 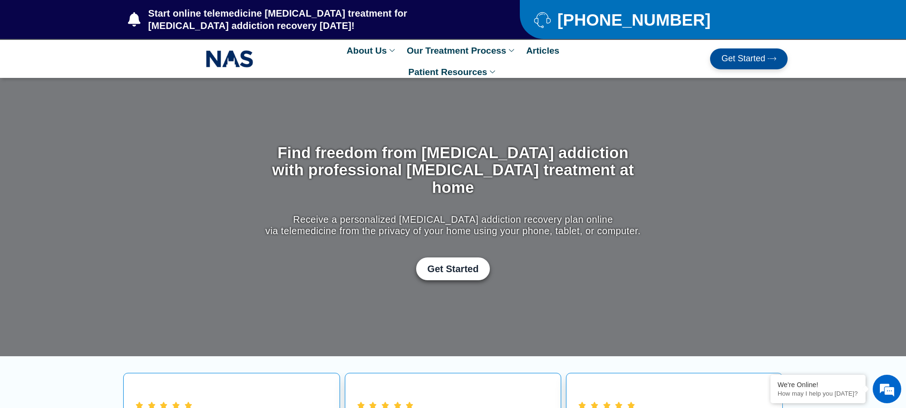 I want to click on a: Our Treatment Process, so click(x=461, y=50).